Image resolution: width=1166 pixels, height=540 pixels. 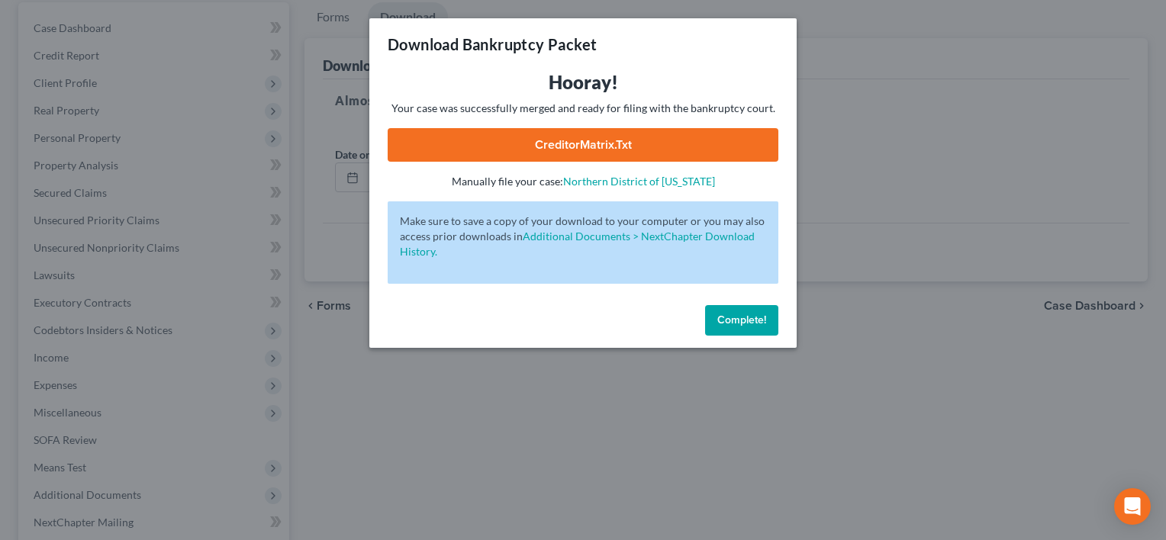 What do you see at coordinates (742, 320) in the screenshot?
I see `span: Complete!` at bounding box center [742, 320].